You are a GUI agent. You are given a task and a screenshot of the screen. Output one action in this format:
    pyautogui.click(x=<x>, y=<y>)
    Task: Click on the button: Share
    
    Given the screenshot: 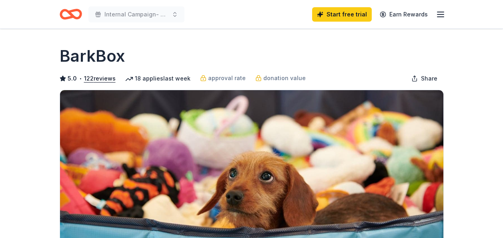 What is the action you would take?
    pyautogui.click(x=424, y=78)
    